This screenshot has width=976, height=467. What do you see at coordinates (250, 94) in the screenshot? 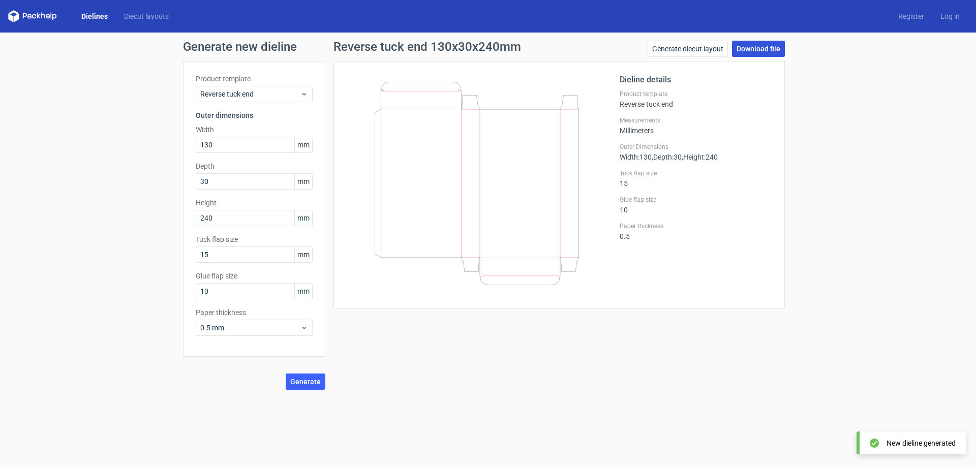
I see `span: Reverse tuck end` at bounding box center [250, 94].